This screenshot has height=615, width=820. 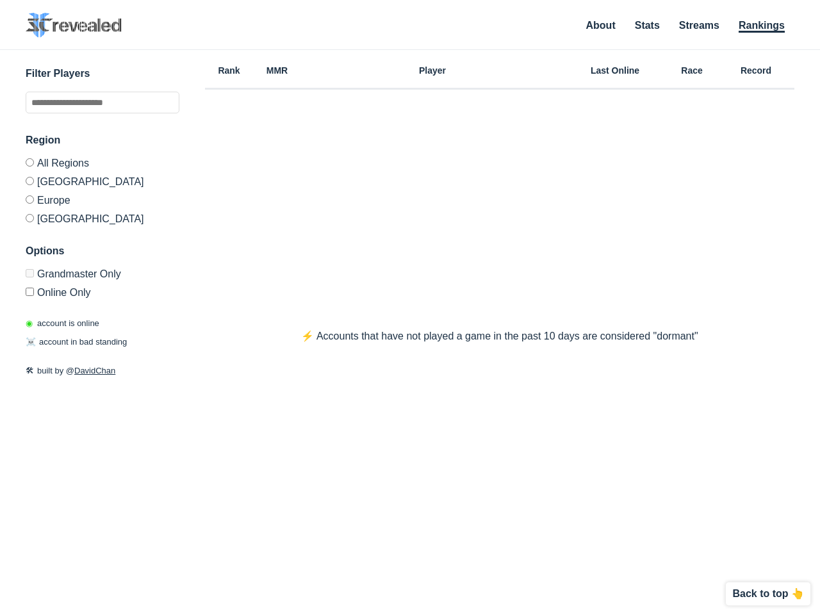 I want to click on input: All Regions, so click(x=29, y=162).